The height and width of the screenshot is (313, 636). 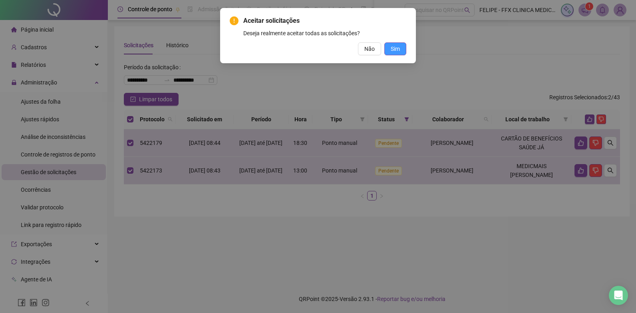 What do you see at coordinates (370, 49) in the screenshot?
I see `button: Não` at bounding box center [370, 49].